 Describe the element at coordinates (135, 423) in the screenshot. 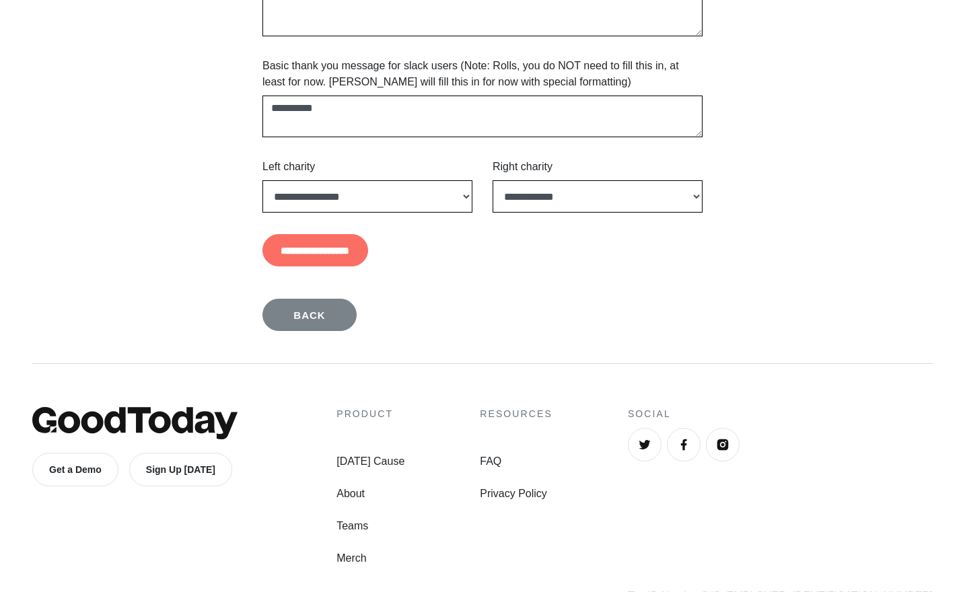

I see `img: GoodToday` at that location.